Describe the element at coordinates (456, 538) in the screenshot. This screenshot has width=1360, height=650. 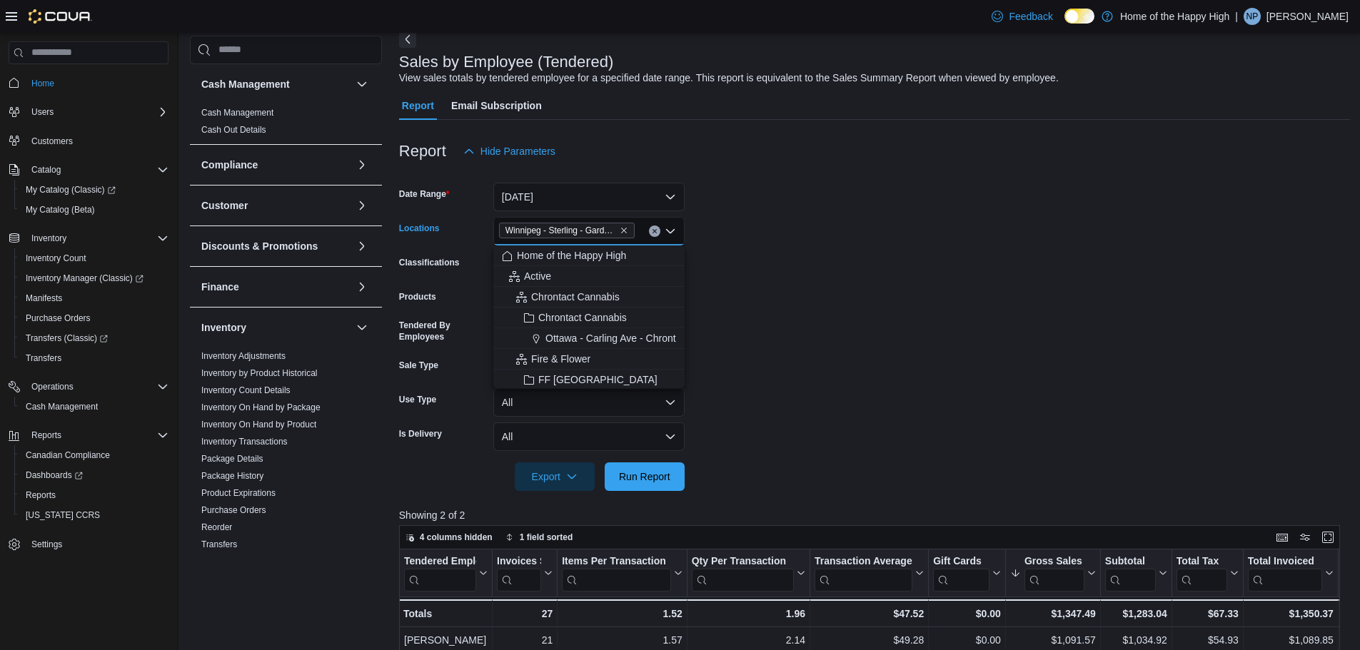
I see `span: 4 columns hidden` at that location.